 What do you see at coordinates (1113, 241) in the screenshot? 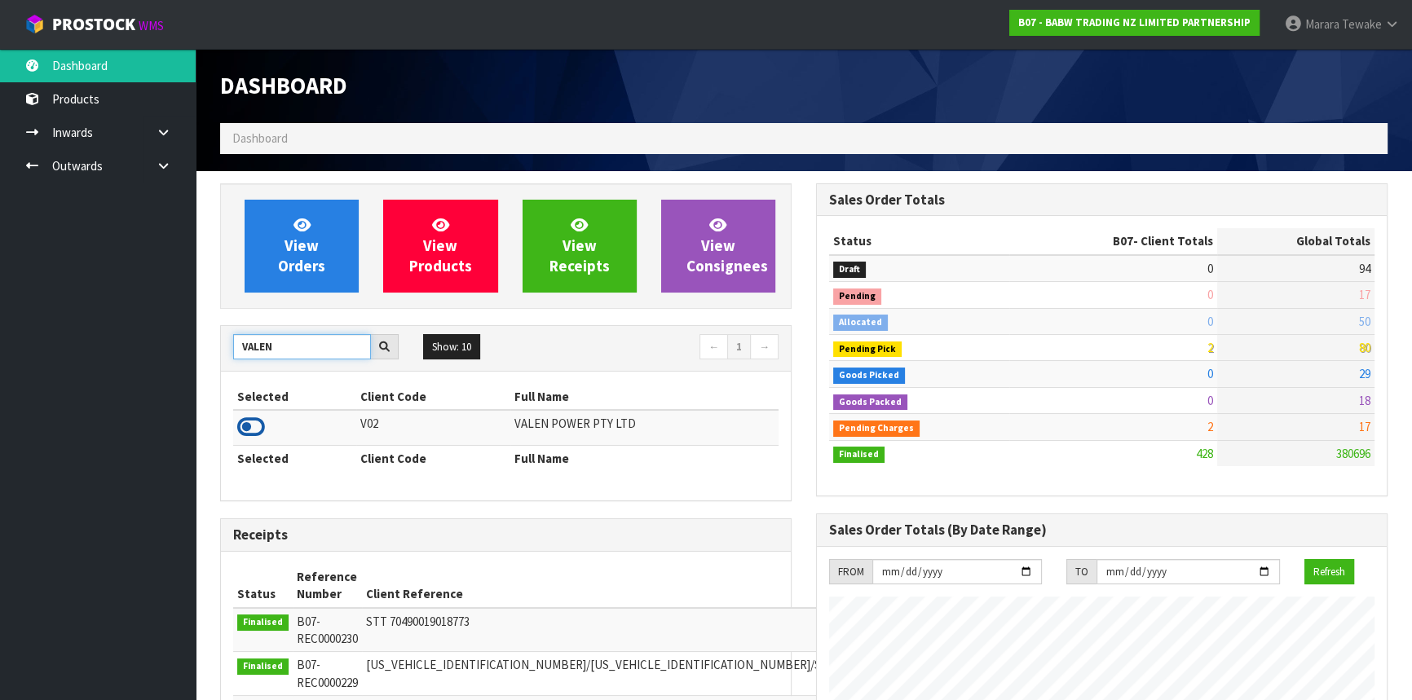
I see `th: - Client Totals` at bounding box center [1113, 241].